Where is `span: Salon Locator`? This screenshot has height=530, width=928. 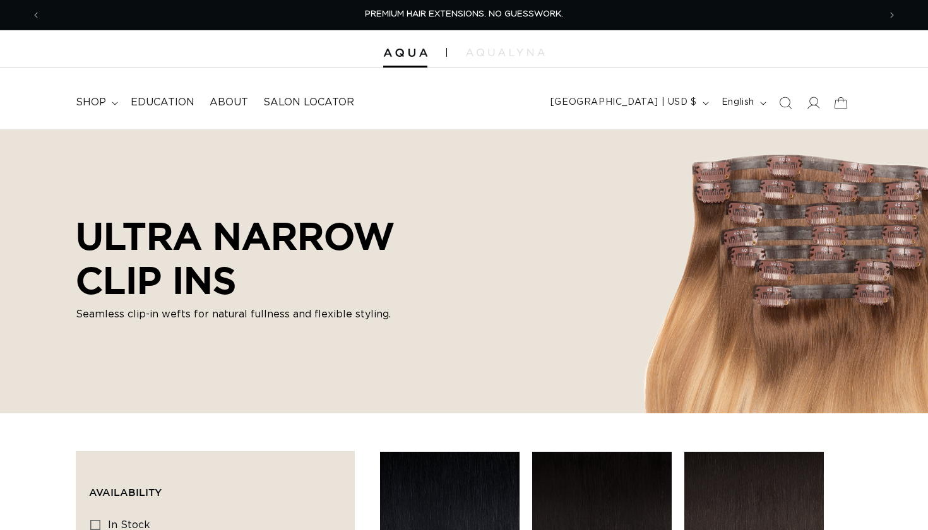
span: Salon Locator is located at coordinates (309, 102).